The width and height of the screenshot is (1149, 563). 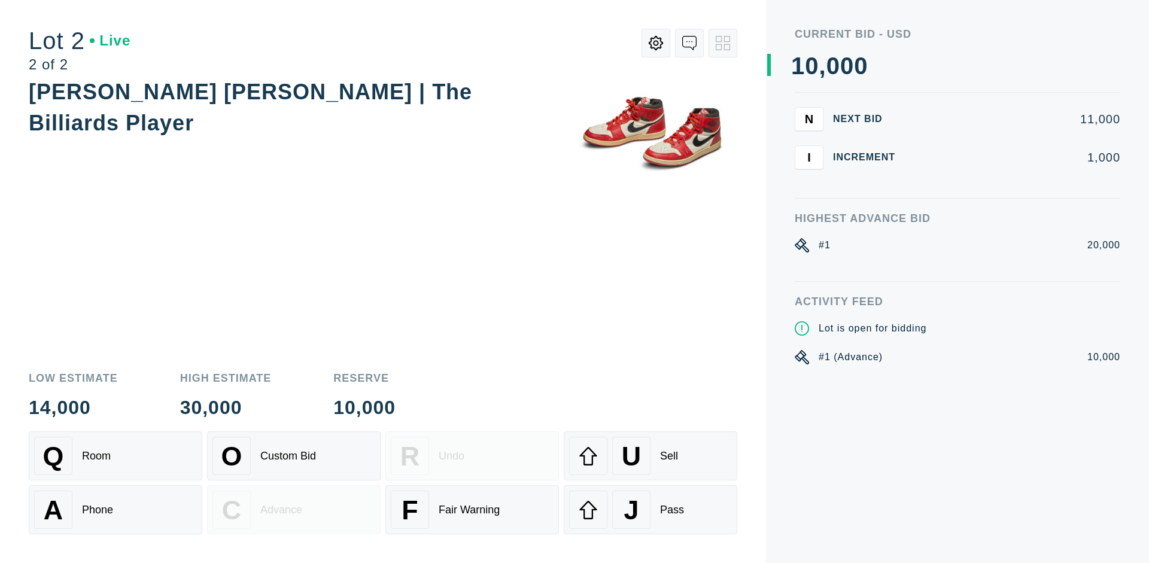 I want to click on button: OCustom Bid, so click(x=294, y=456).